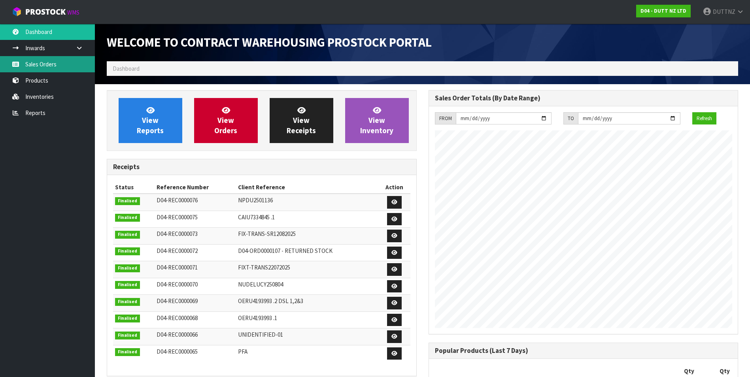  Describe the element at coordinates (285, 251) in the screenshot. I see `span: D04-ORD0000107 - RETURNED STOCK` at that location.